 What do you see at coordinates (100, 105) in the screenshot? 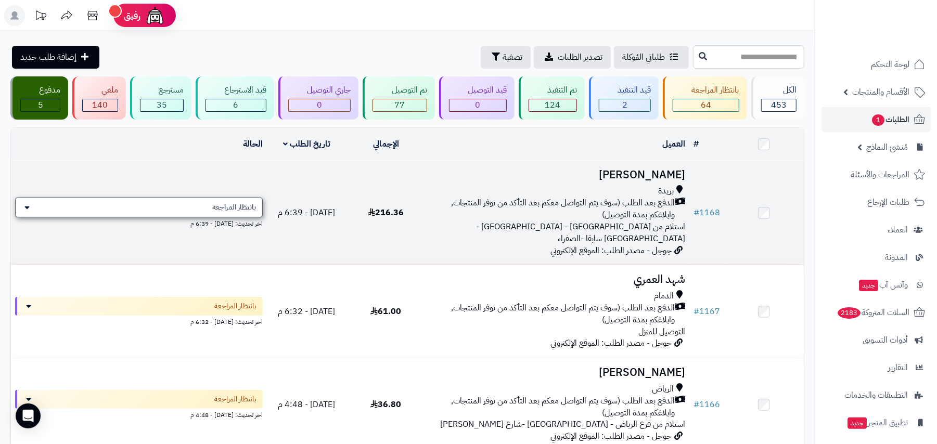
I see `div: 140` at bounding box center [100, 105].